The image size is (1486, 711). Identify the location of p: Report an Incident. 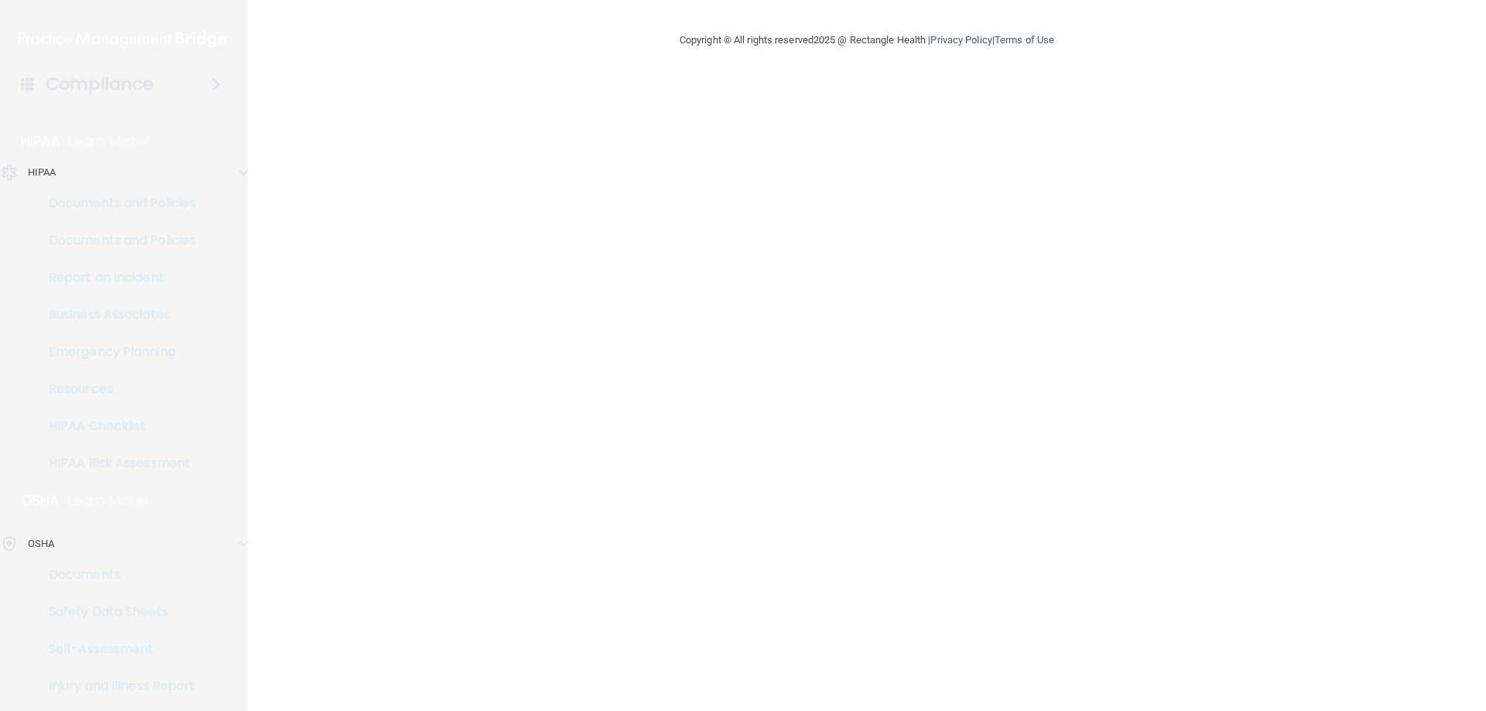
(115, 278).